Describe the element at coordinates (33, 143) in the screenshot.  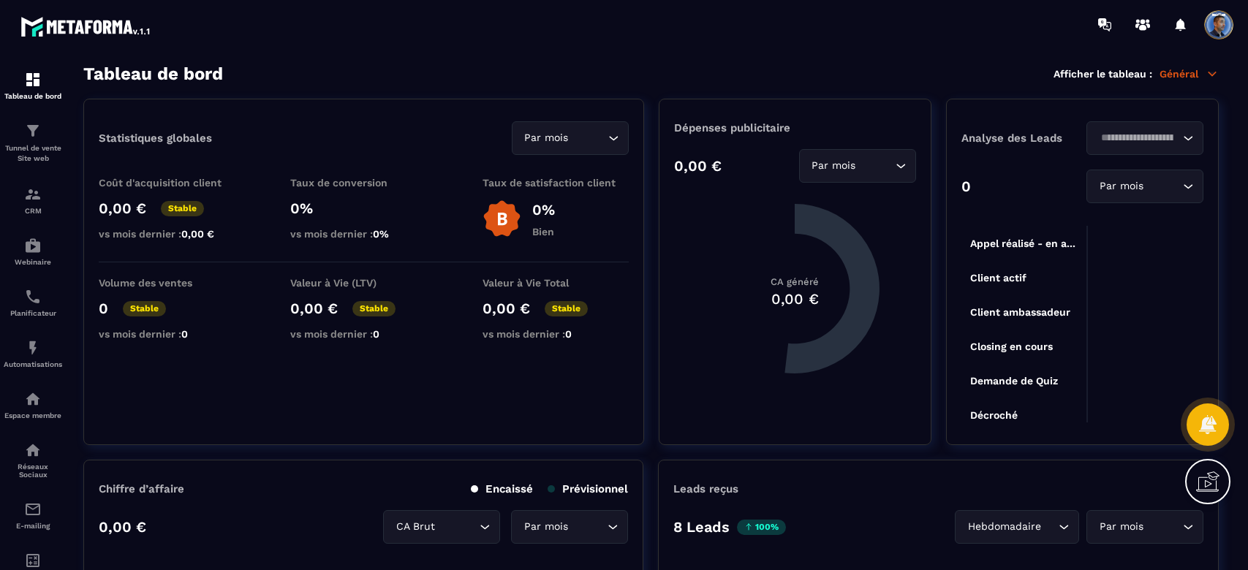
I see `a: formationformationTunnel de vente Site web` at that location.